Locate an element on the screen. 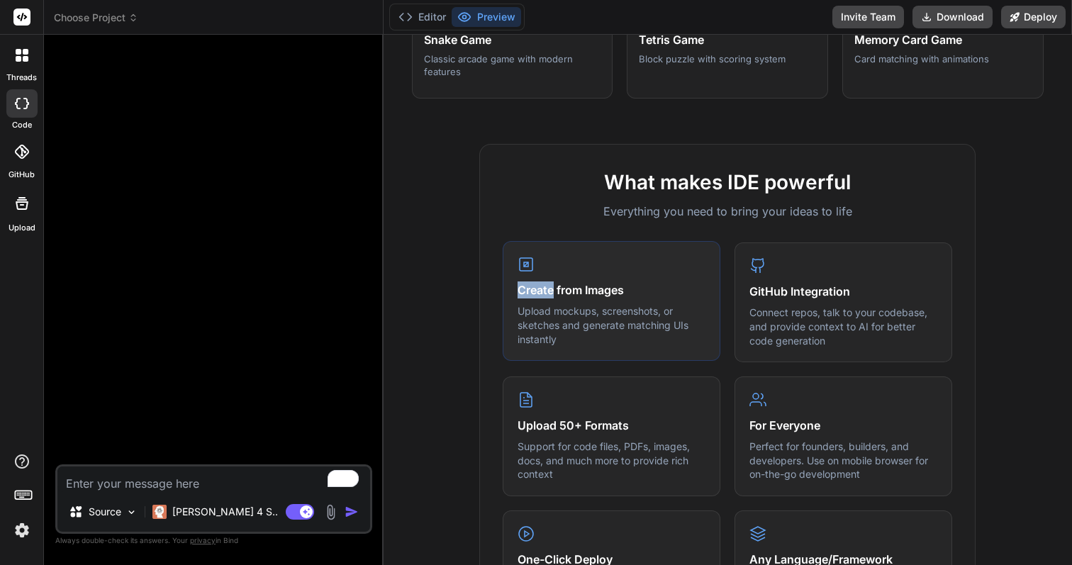 Image resolution: width=1072 pixels, height=565 pixels. p: Upload mockups, screenshots, or sketches and generate matching UIs instantly is located at coordinates (611, 325).